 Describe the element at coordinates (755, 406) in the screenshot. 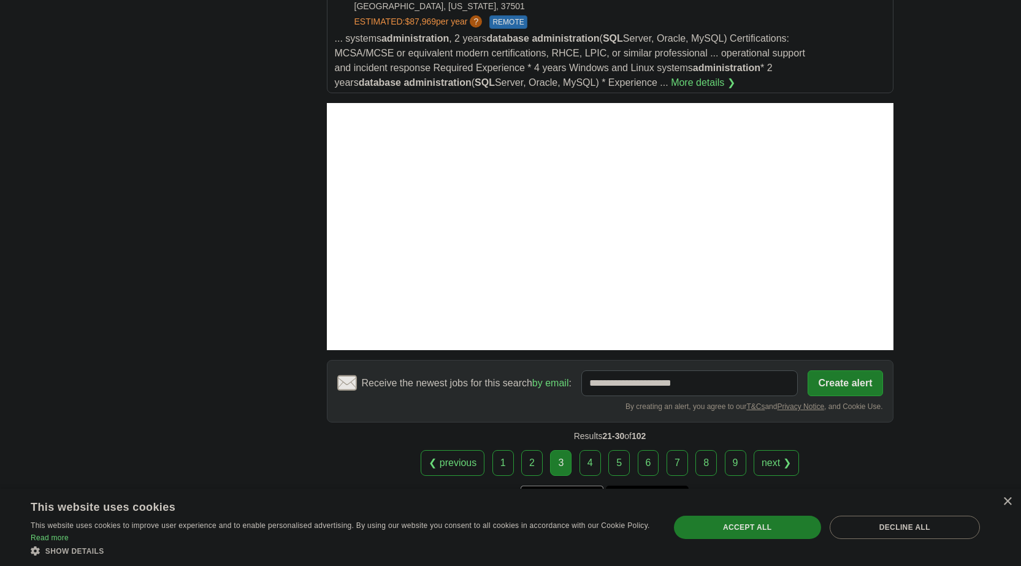

I see `a: T&Cs` at that location.